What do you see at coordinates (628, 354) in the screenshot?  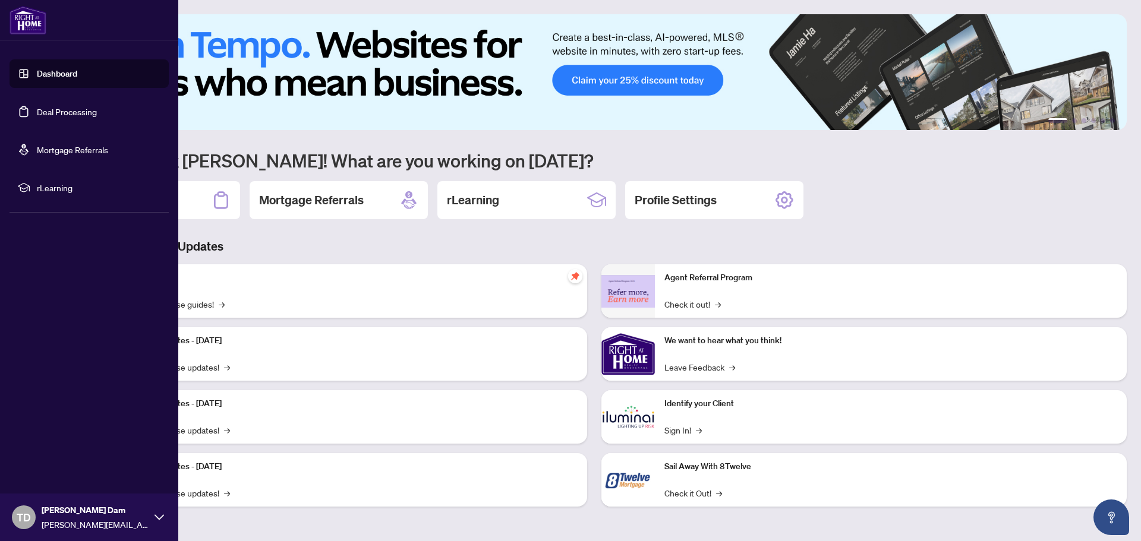 I see `img: We want to hear what you think!` at bounding box center [628, 354].